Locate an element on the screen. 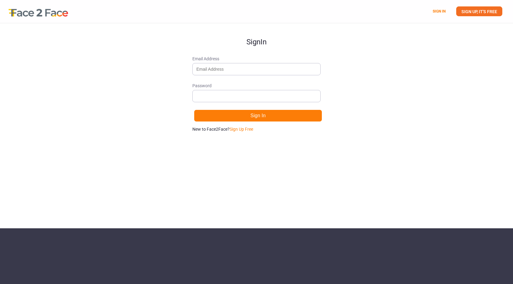 This screenshot has height=284, width=513. button: Sign In is located at coordinates (258, 115).